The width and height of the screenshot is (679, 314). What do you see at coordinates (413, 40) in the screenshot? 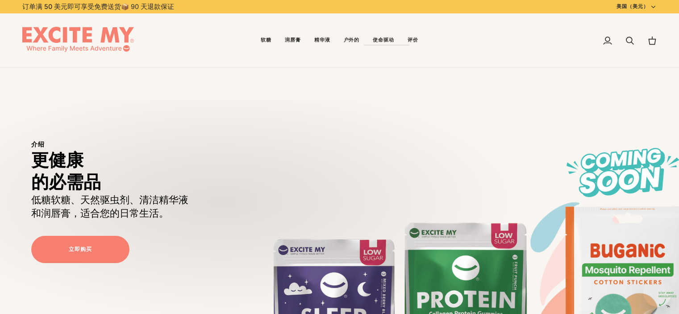
I see `font: 评价` at bounding box center [413, 40].